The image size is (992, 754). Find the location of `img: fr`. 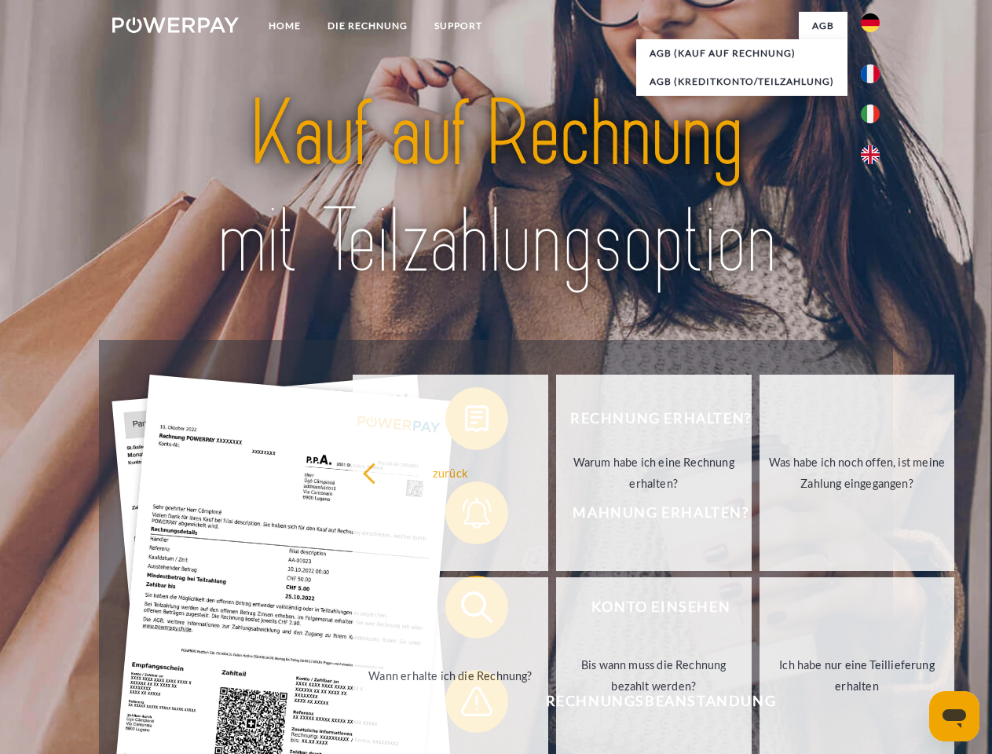

img: fr is located at coordinates (870, 74).